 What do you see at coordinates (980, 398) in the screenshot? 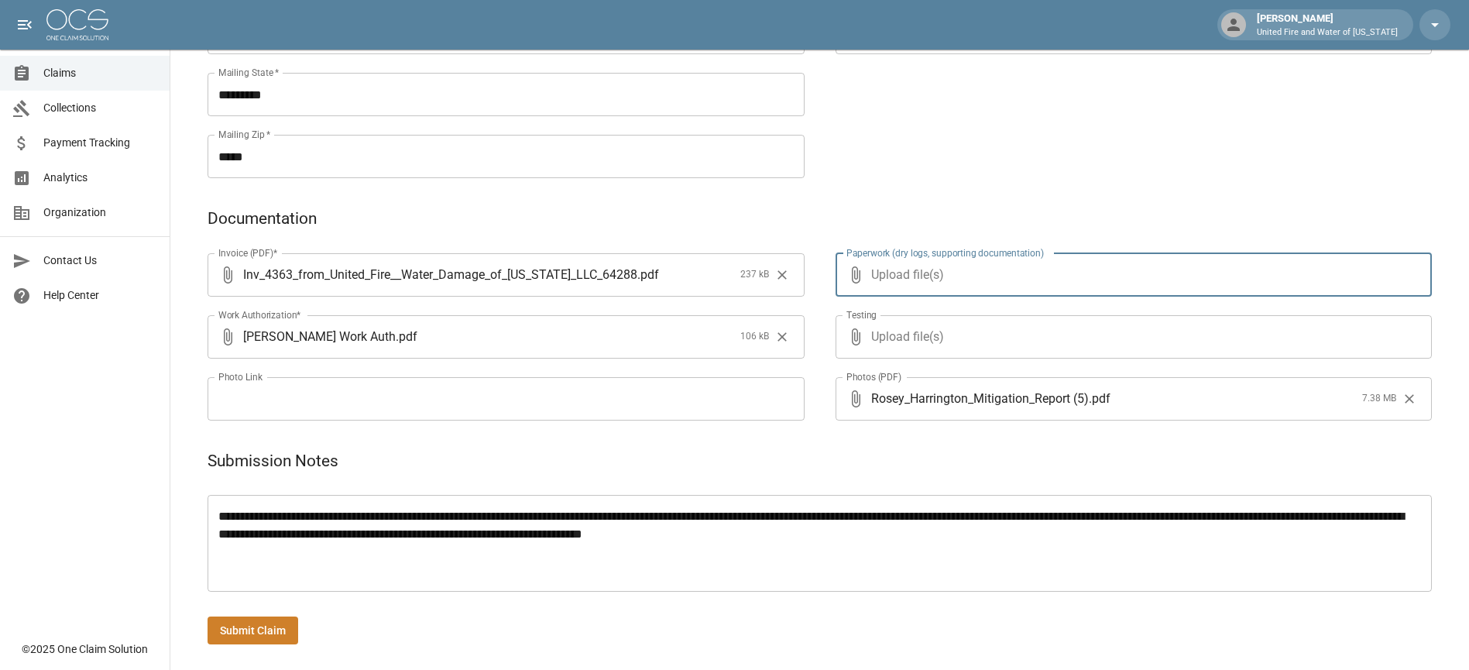
I see `span: Rosey_Harrington_Mitigation_Report (5)` at bounding box center [980, 398].